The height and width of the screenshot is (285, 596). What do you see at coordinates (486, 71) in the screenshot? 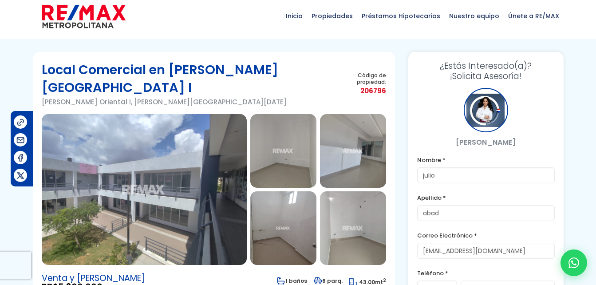
I see `h3: ¡Solicita Asesoría!` at bounding box center [486, 71].